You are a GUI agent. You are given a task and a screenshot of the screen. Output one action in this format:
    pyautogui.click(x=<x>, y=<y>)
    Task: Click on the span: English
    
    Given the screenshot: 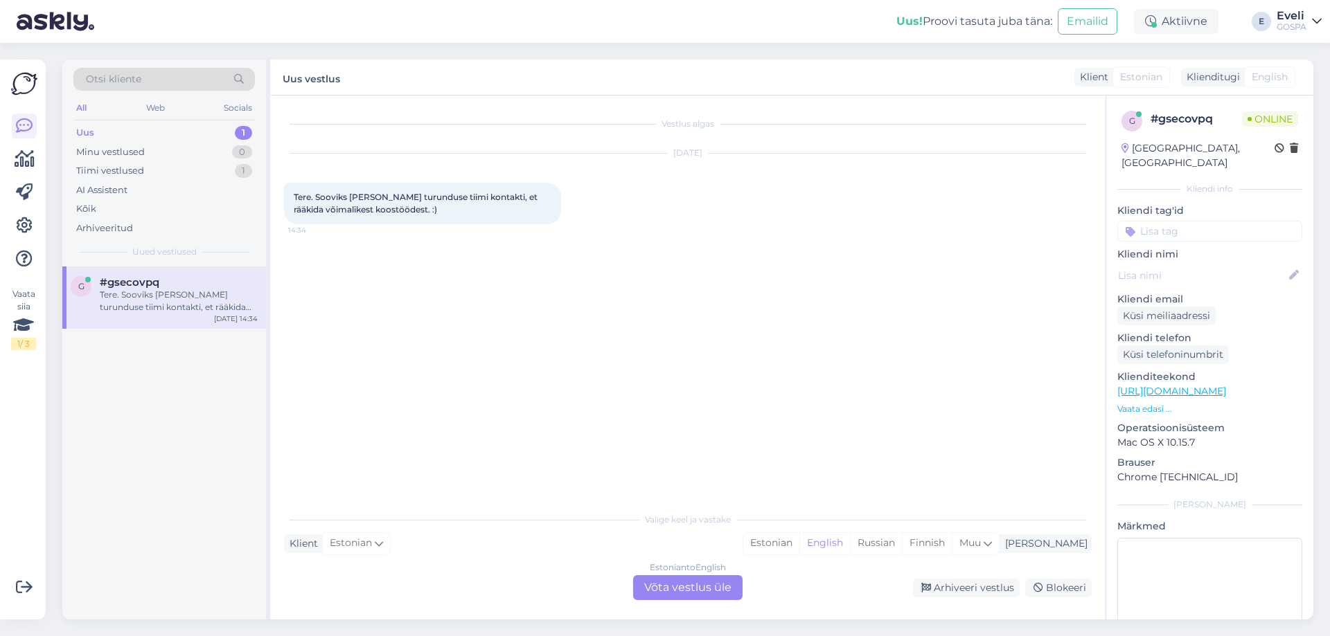 What is the action you would take?
    pyautogui.click(x=1269, y=77)
    